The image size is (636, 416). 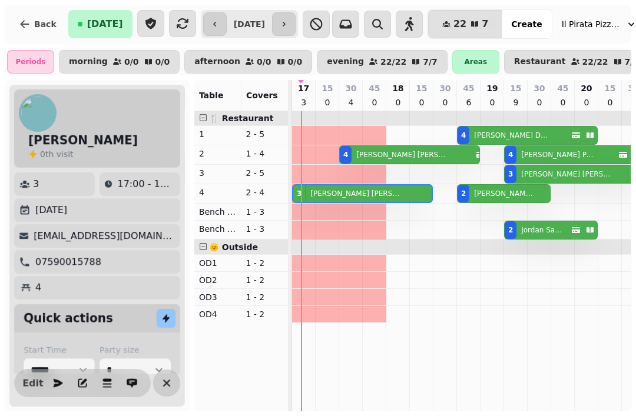 What do you see at coordinates (264, 154) in the screenshot?
I see `p: 1 - 4` at bounding box center [264, 154].